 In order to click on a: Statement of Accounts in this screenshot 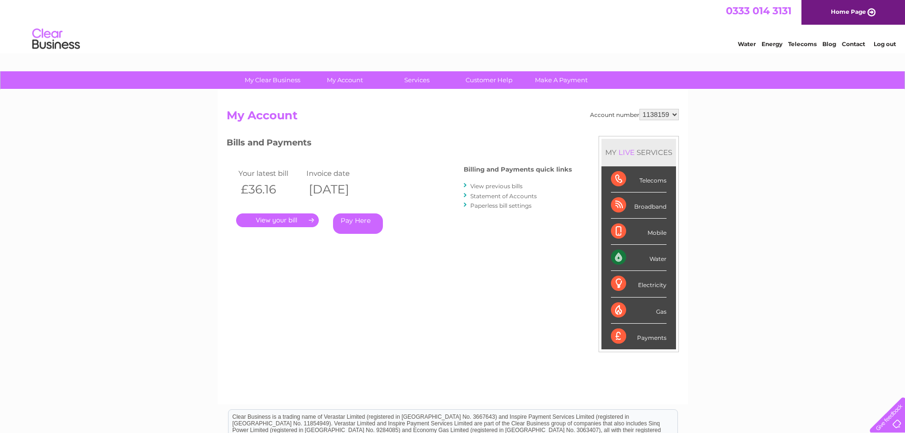, I will do `click(504, 196)`.